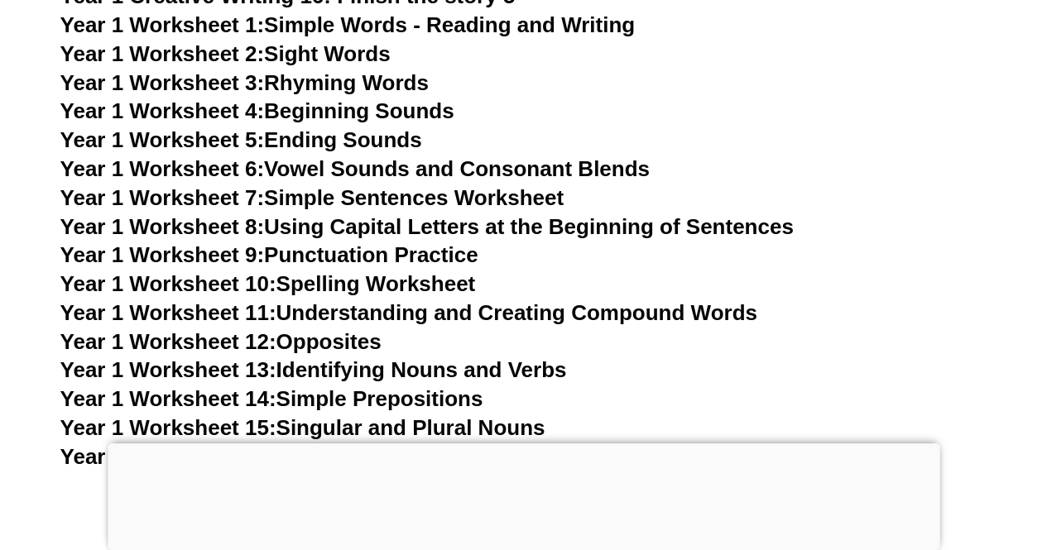 The height and width of the screenshot is (550, 1047). Describe the element at coordinates (162, 198) in the screenshot. I see `span: Year 1 Worksheet 7:` at that location.